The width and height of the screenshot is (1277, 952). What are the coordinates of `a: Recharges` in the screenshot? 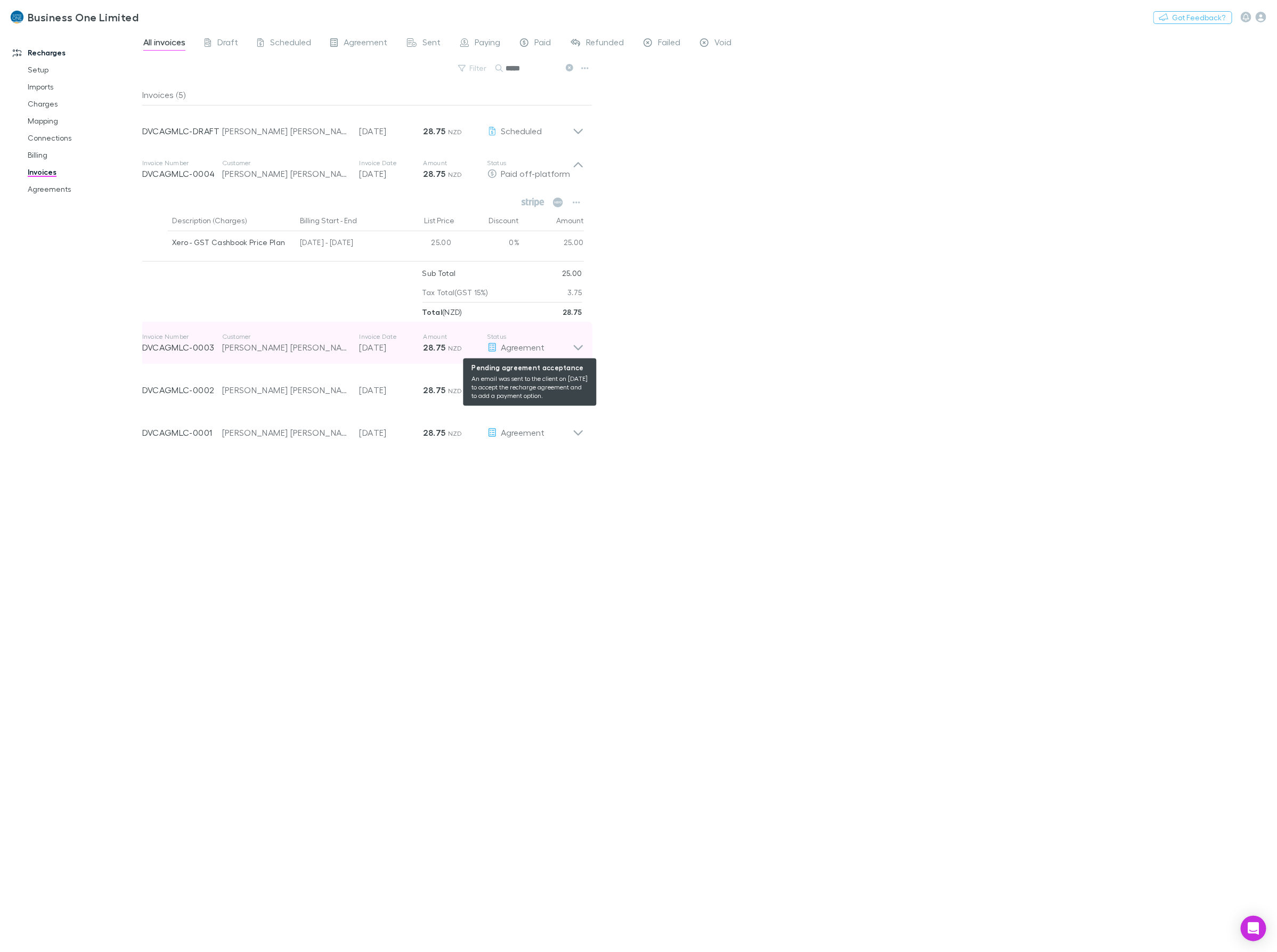 It's located at (76, 53).